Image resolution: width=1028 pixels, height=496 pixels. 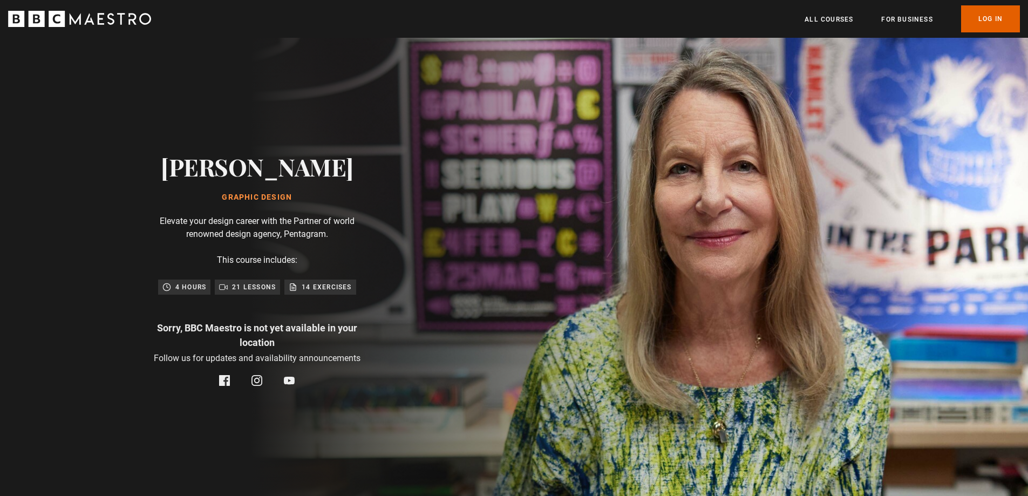 I want to click on nav: Primary, so click(x=912, y=19).